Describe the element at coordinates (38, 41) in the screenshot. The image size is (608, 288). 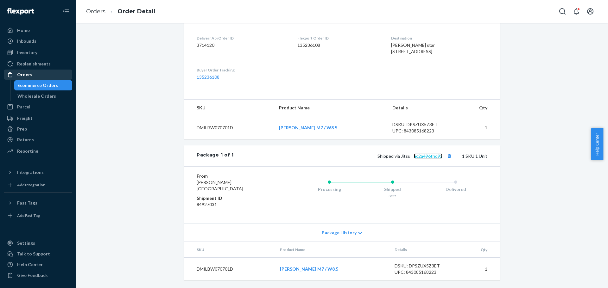
I see `a: Inbounds` at that location.